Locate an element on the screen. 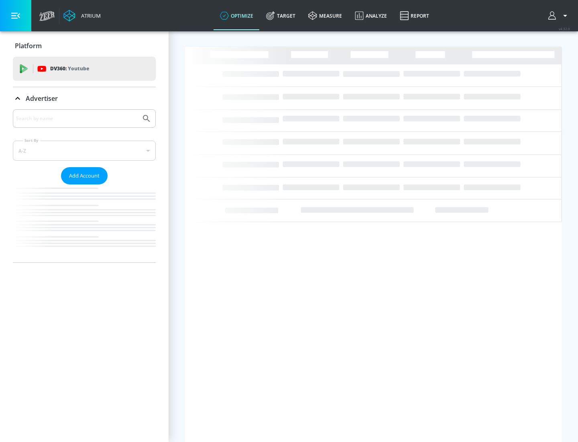 The width and height of the screenshot is (578, 442). a: optimize is located at coordinates (237, 16).